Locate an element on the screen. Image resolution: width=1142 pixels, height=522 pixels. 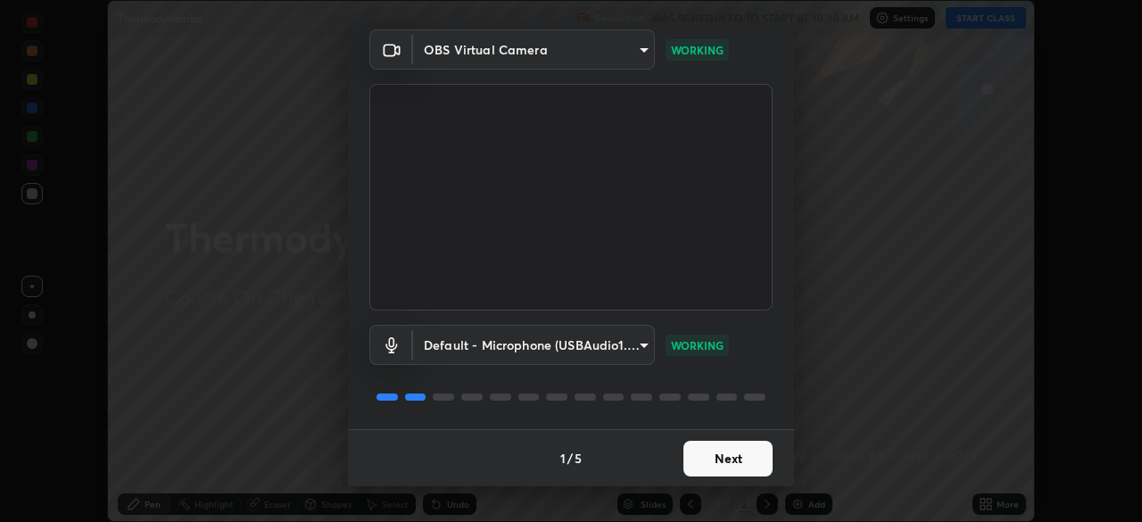
h4: 1 is located at coordinates (563, 458).